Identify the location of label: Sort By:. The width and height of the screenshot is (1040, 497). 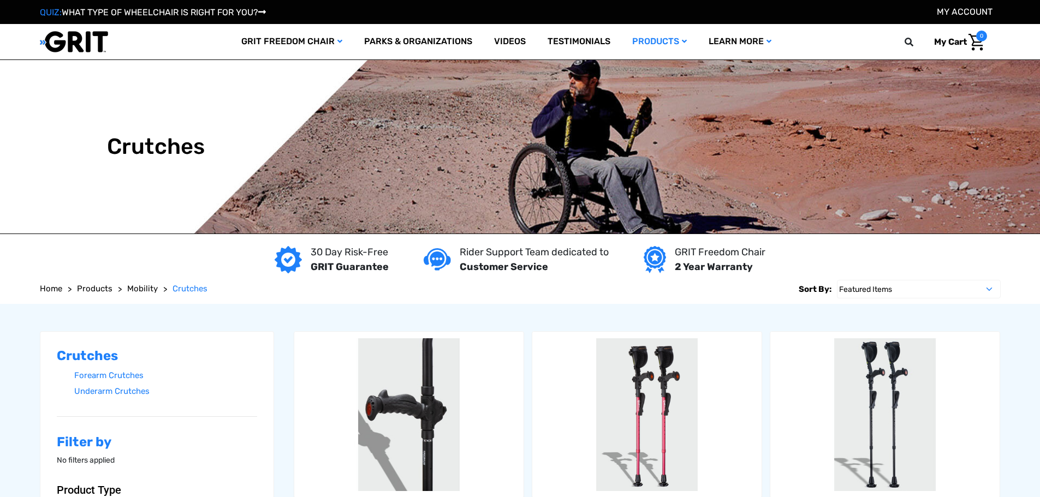
(815, 289).